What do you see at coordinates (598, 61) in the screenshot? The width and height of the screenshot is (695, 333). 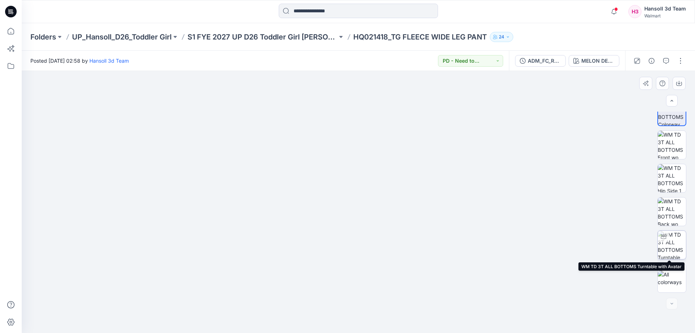 I see `div: MELON DELIGHT` at bounding box center [598, 61].